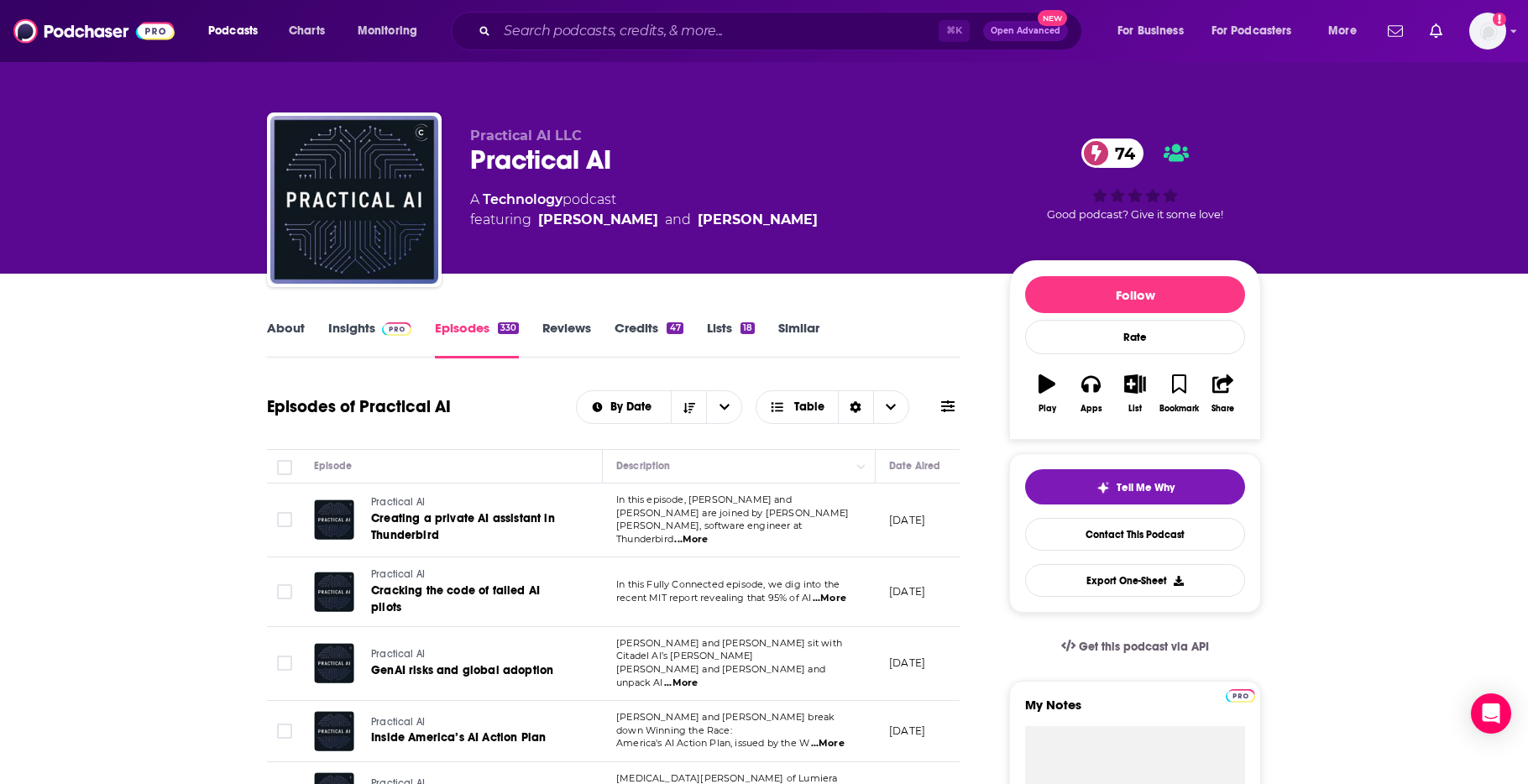  Describe the element at coordinates (713, 742) in the screenshot. I see `span: America's AI Action Plan, issued by the W` at that location.